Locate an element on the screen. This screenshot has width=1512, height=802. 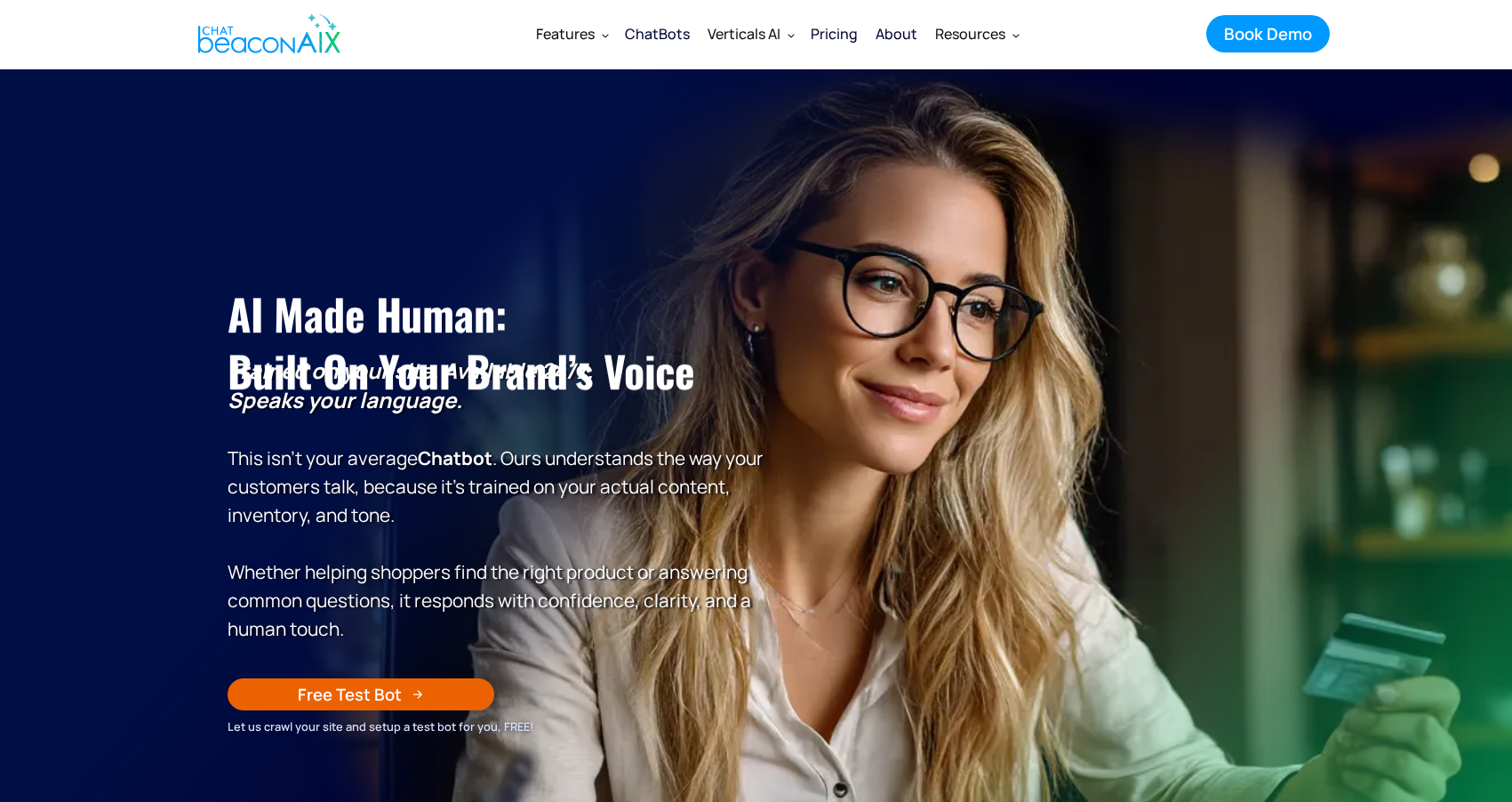
img: Arrow is located at coordinates (418, 694).